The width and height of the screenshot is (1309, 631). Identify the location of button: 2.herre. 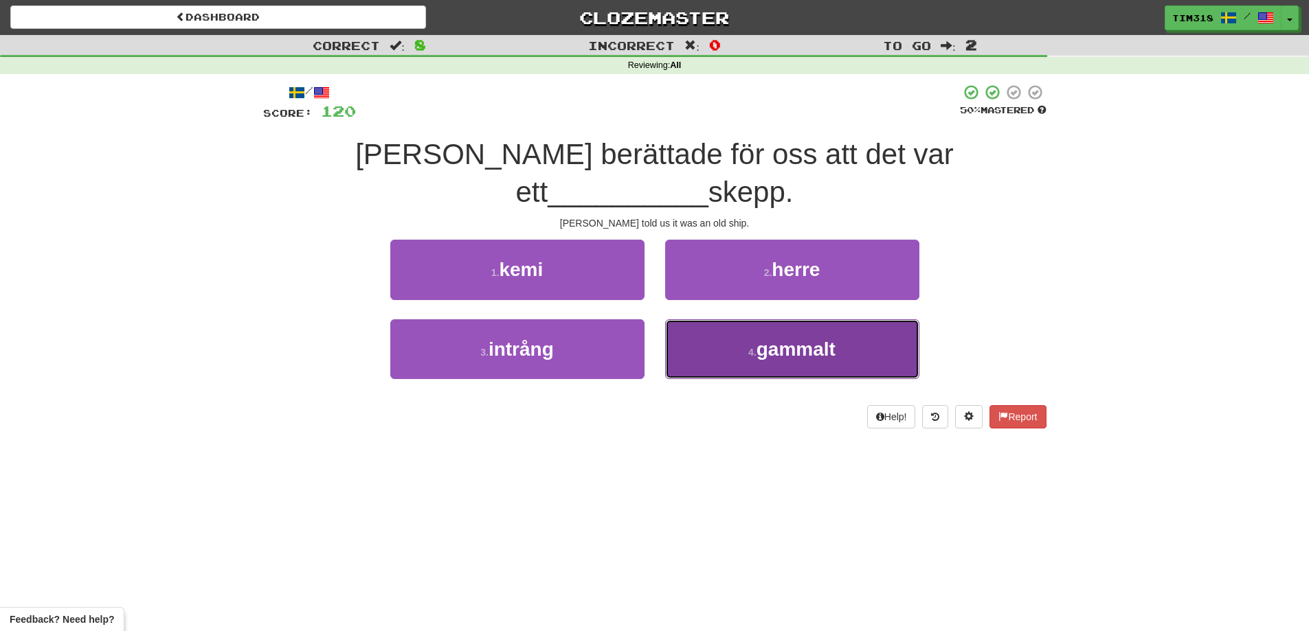
(792, 269).